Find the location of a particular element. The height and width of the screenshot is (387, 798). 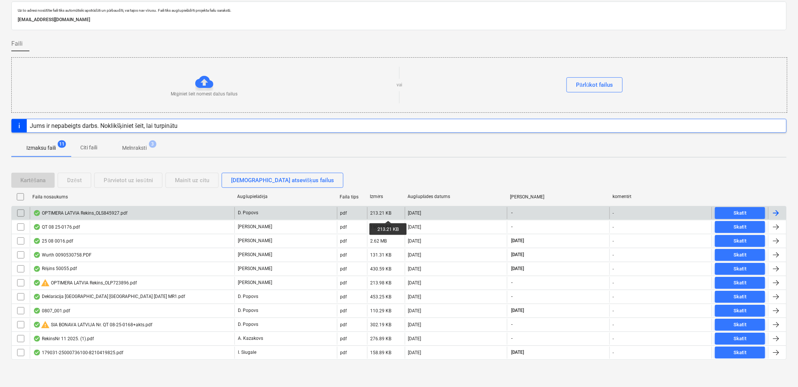

div: 2.62 MB is located at coordinates (379, 241).